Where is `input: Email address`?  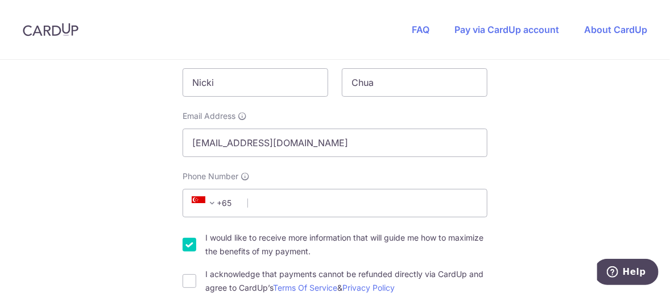
input: Email address is located at coordinates (335, 143).